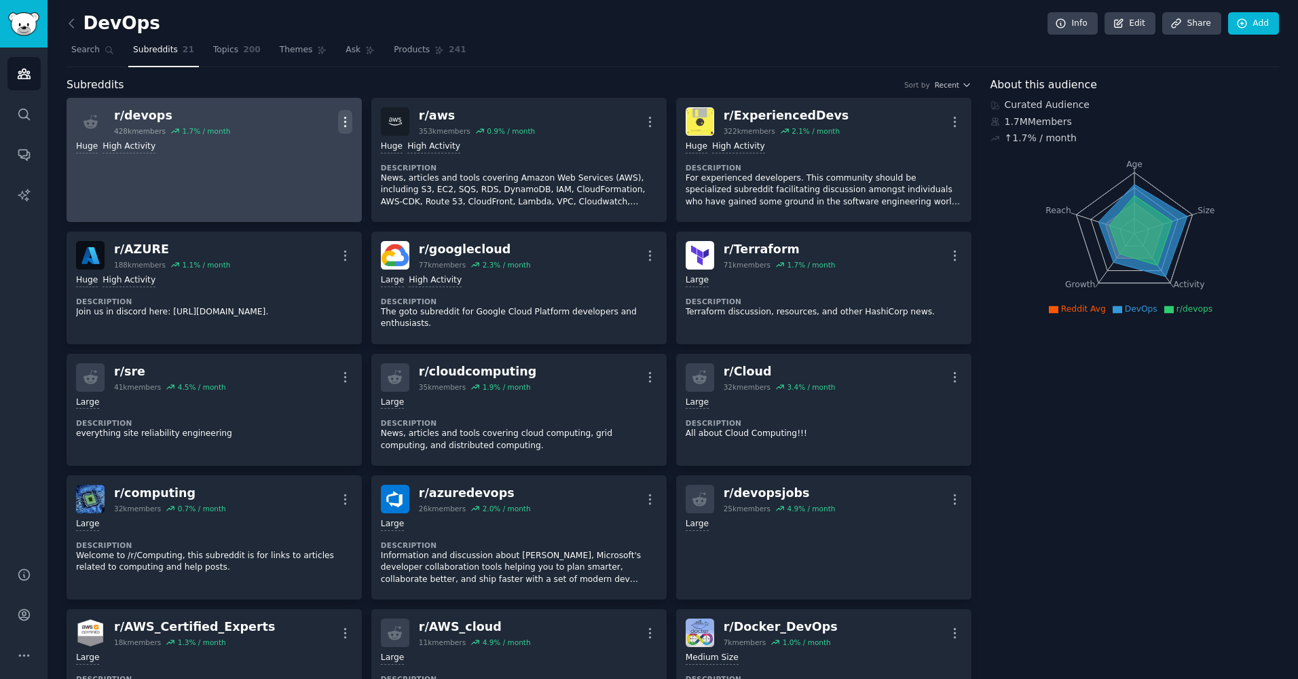 The image size is (1298, 679). Describe the element at coordinates (442, 508) in the screenshot. I see `div: 26k members` at that location.